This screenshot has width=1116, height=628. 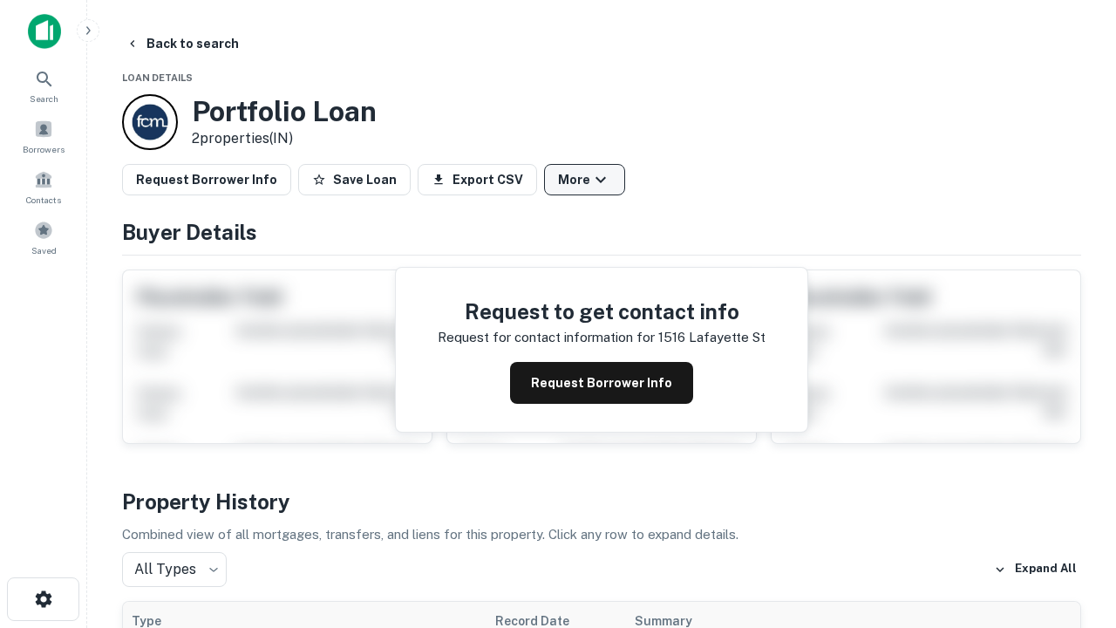 I want to click on h4: Property History, so click(x=602, y=501).